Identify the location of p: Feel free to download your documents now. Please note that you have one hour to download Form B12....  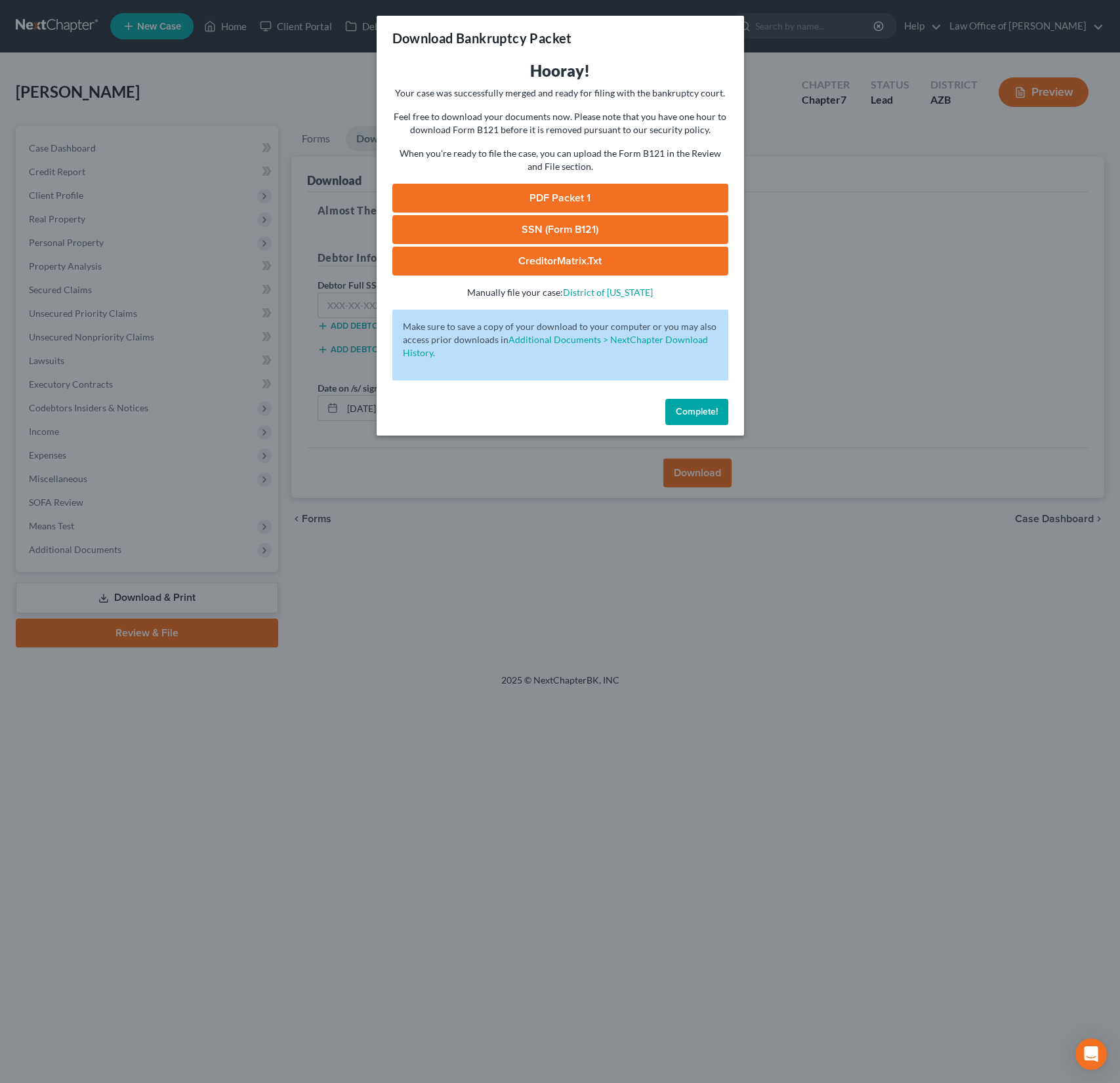
(560, 123).